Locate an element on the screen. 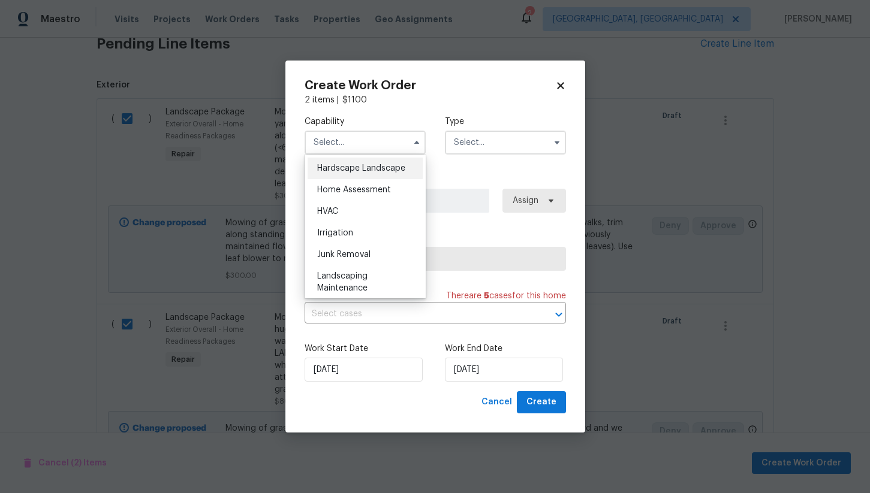  button: Cancel is located at coordinates (496, 402).